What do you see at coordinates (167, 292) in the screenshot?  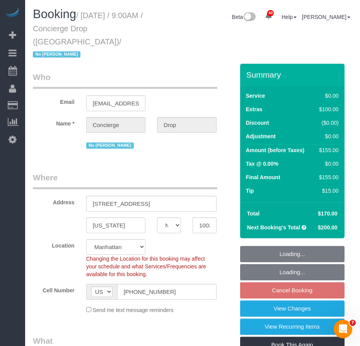 I see `input: Cell Number` at bounding box center [167, 292].